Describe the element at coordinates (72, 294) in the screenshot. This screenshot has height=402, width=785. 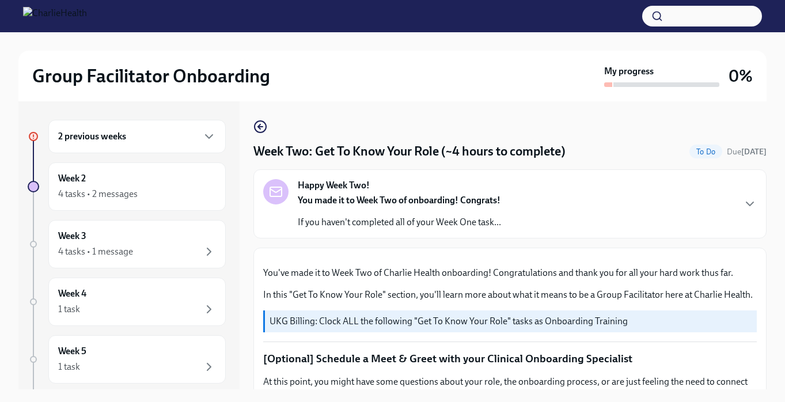
I see `h6: Week 4` at that location.